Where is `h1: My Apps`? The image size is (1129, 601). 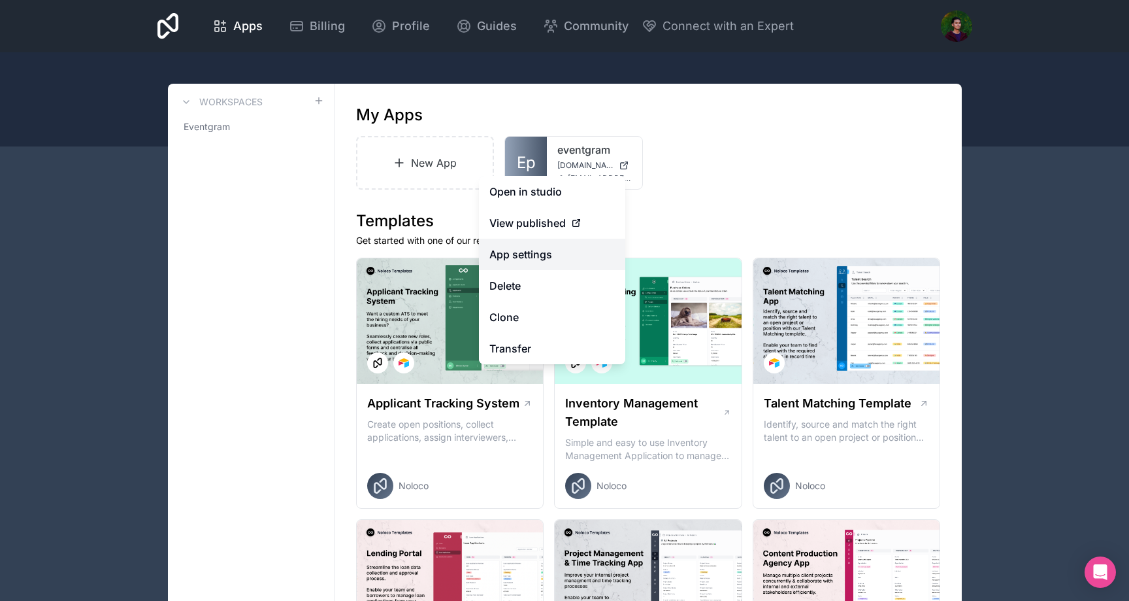
h1: My Apps is located at coordinates (390, 115).